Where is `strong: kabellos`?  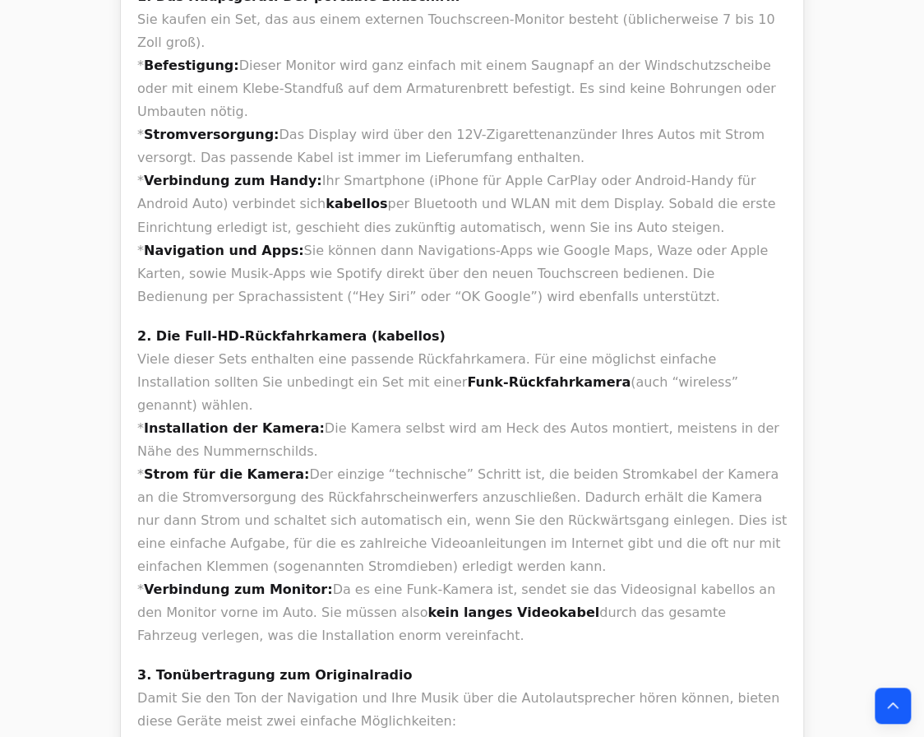 strong: kabellos is located at coordinates (356, 203).